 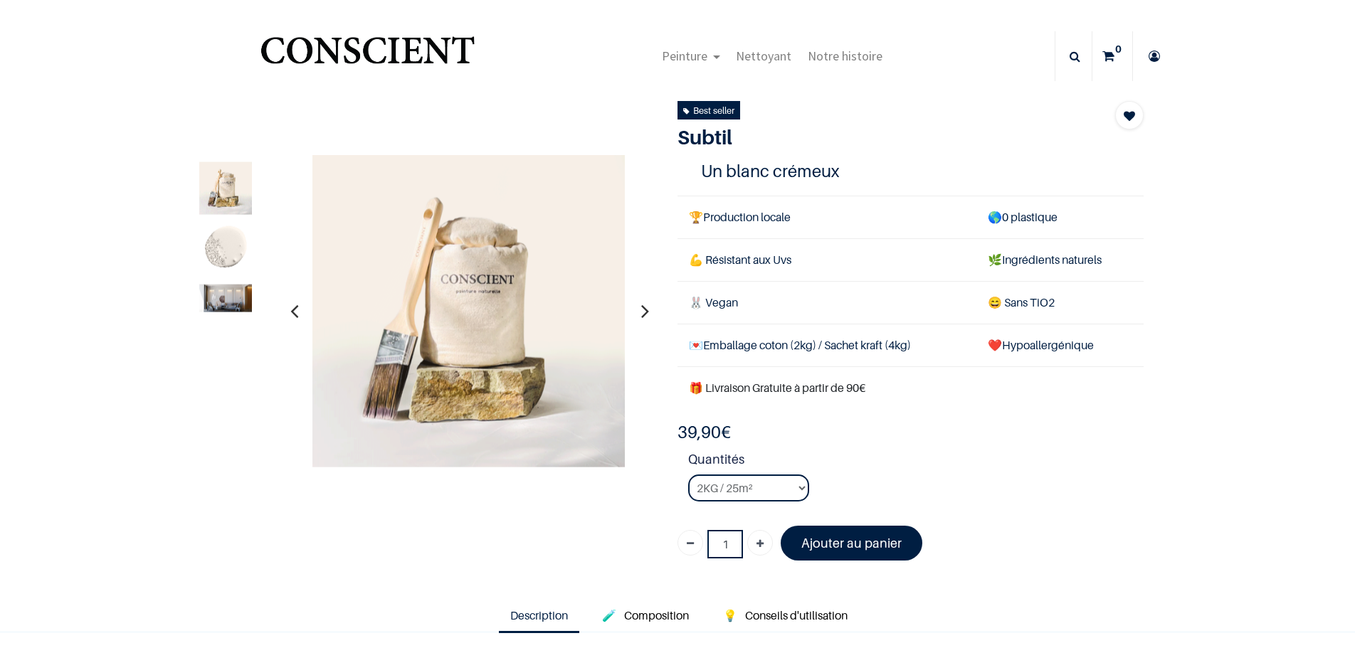 What do you see at coordinates (851, 543) in the screenshot?
I see `font: Ajouter au panier` at bounding box center [851, 543].